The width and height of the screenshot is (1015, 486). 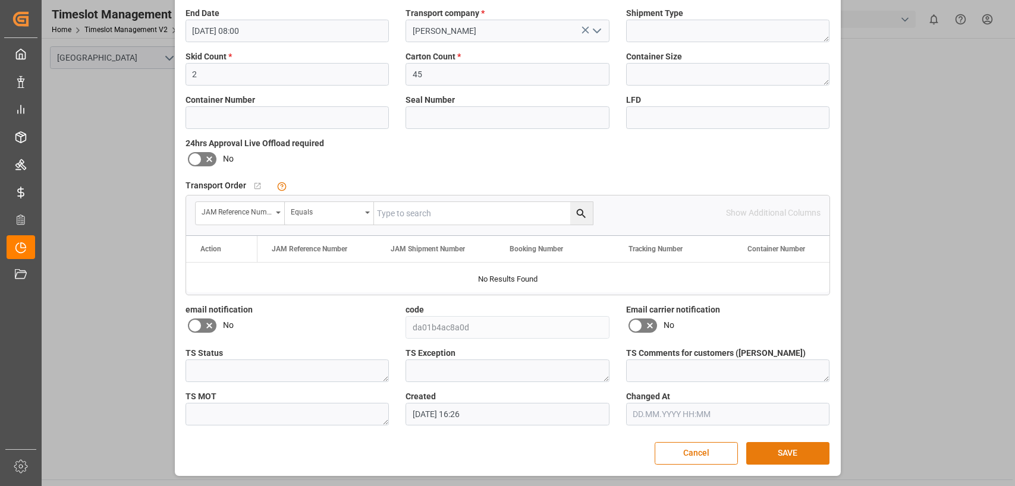 What do you see at coordinates (202, 13) in the screenshot?
I see `span: End Date` at bounding box center [202, 13].